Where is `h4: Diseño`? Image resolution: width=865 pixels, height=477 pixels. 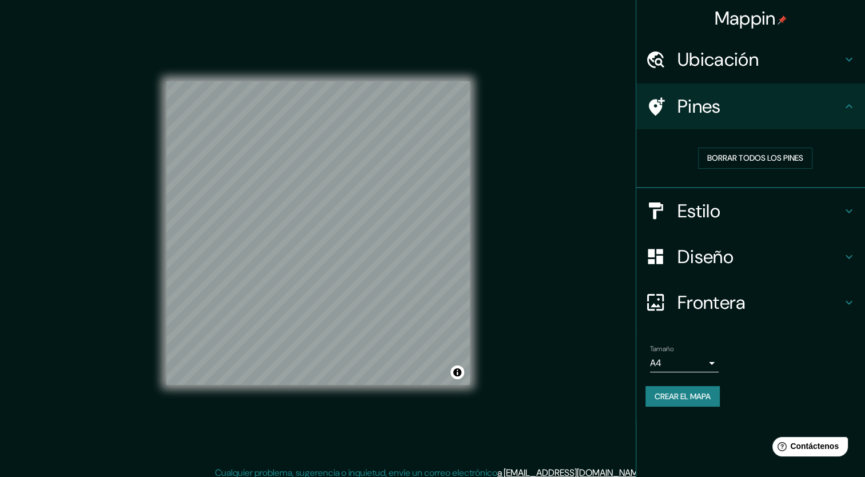 h4: Diseño is located at coordinates (760, 257).